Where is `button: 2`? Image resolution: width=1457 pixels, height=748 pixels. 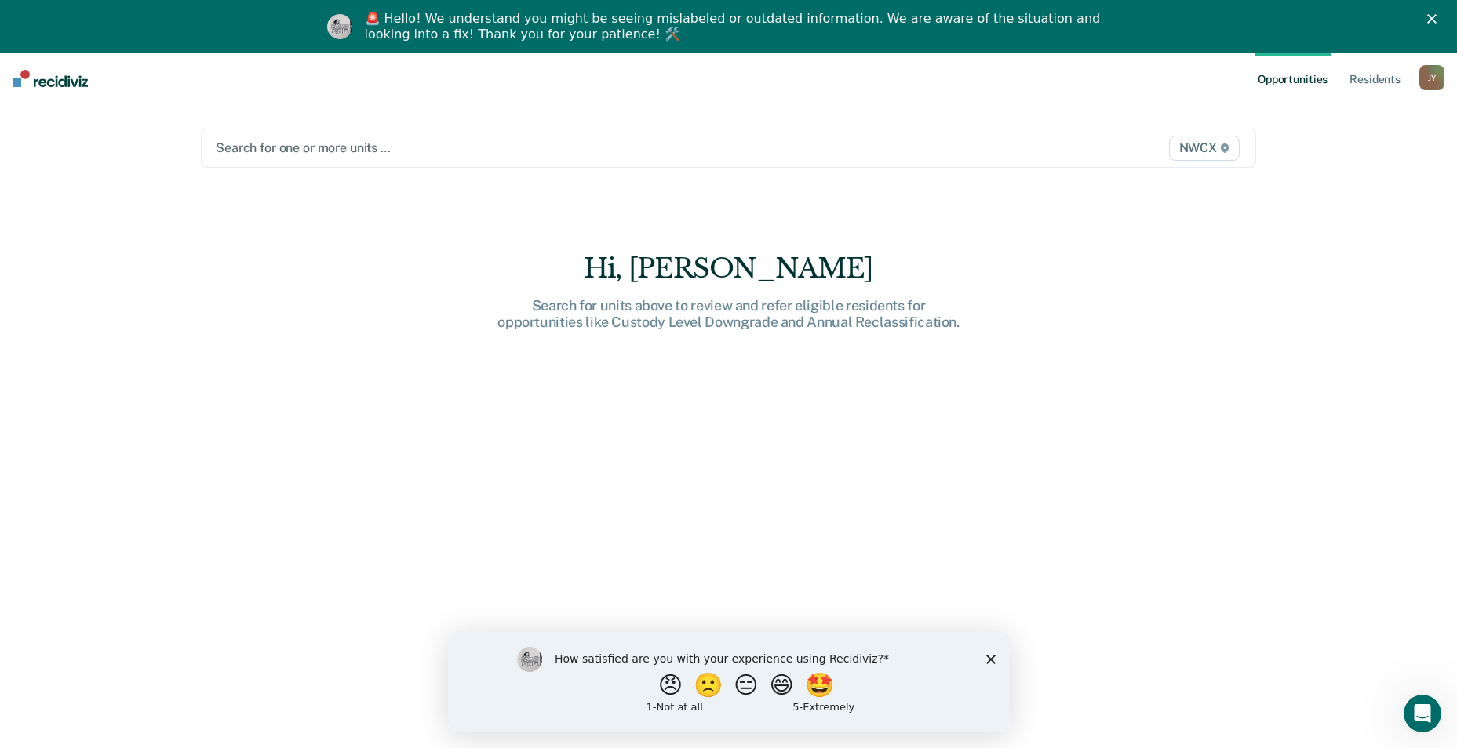 button: 2 is located at coordinates (261, 54).